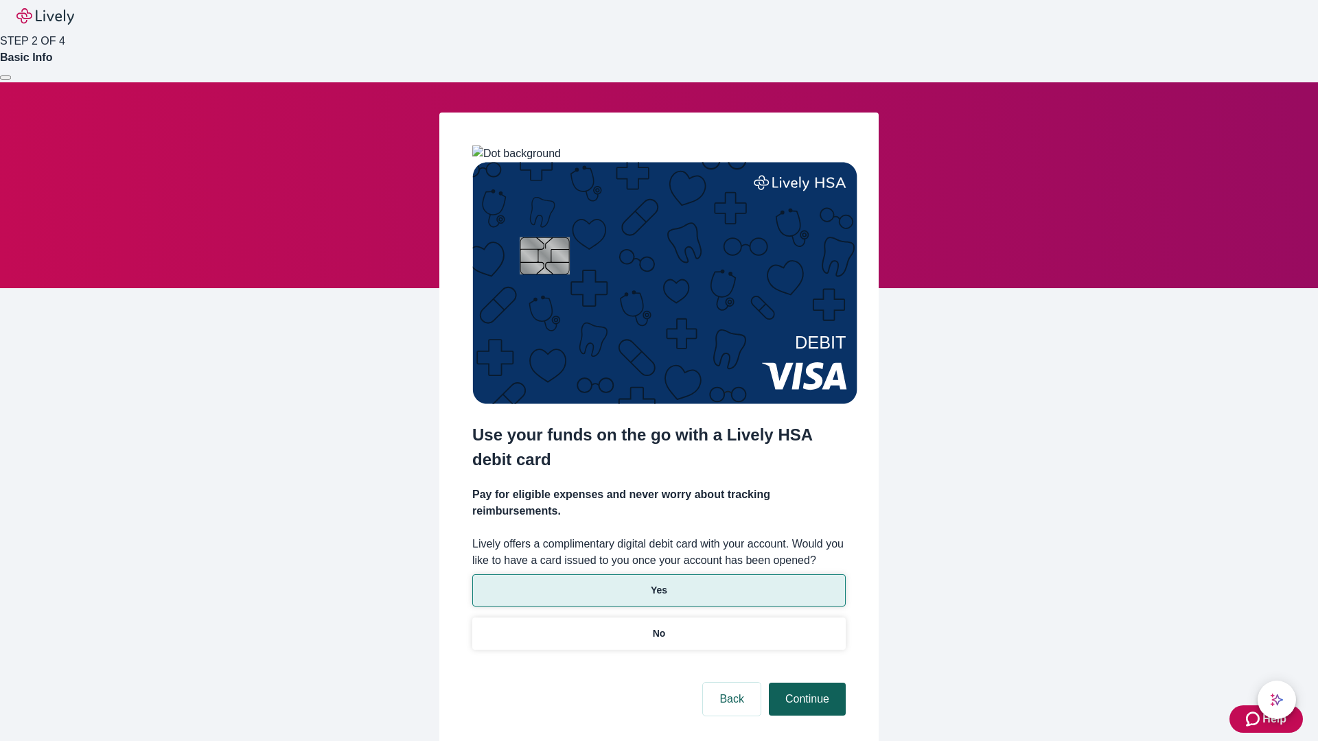  I want to click on img: Dot background, so click(516, 154).